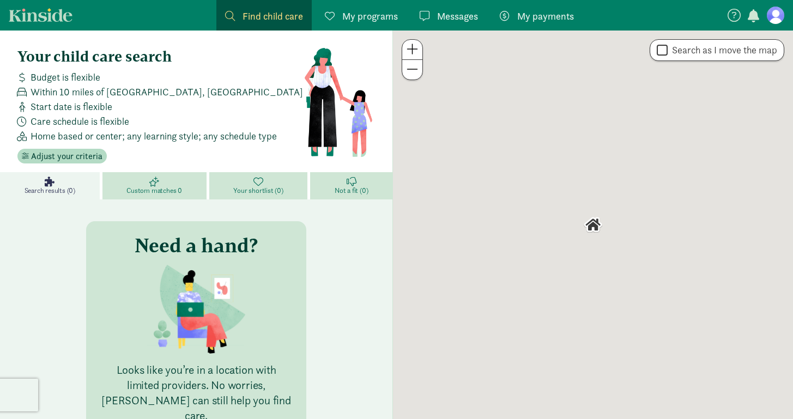 This screenshot has height=419, width=793. What do you see at coordinates (593, 225) in the screenshot?
I see `div: Click to see details` at bounding box center [593, 225].